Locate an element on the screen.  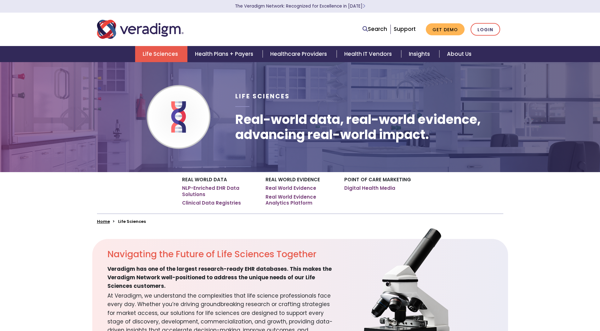
img: Veradigm logo is located at coordinates (140, 29).